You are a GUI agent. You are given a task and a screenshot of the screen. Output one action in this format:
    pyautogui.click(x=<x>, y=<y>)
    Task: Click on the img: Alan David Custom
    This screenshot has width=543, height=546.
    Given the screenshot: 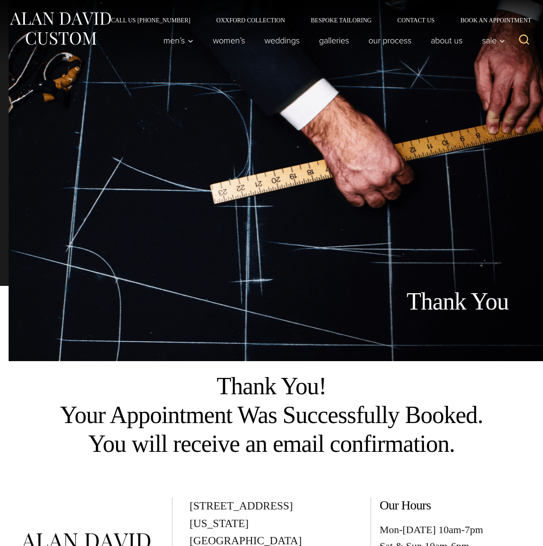 What is the action you would take?
    pyautogui.click(x=60, y=28)
    